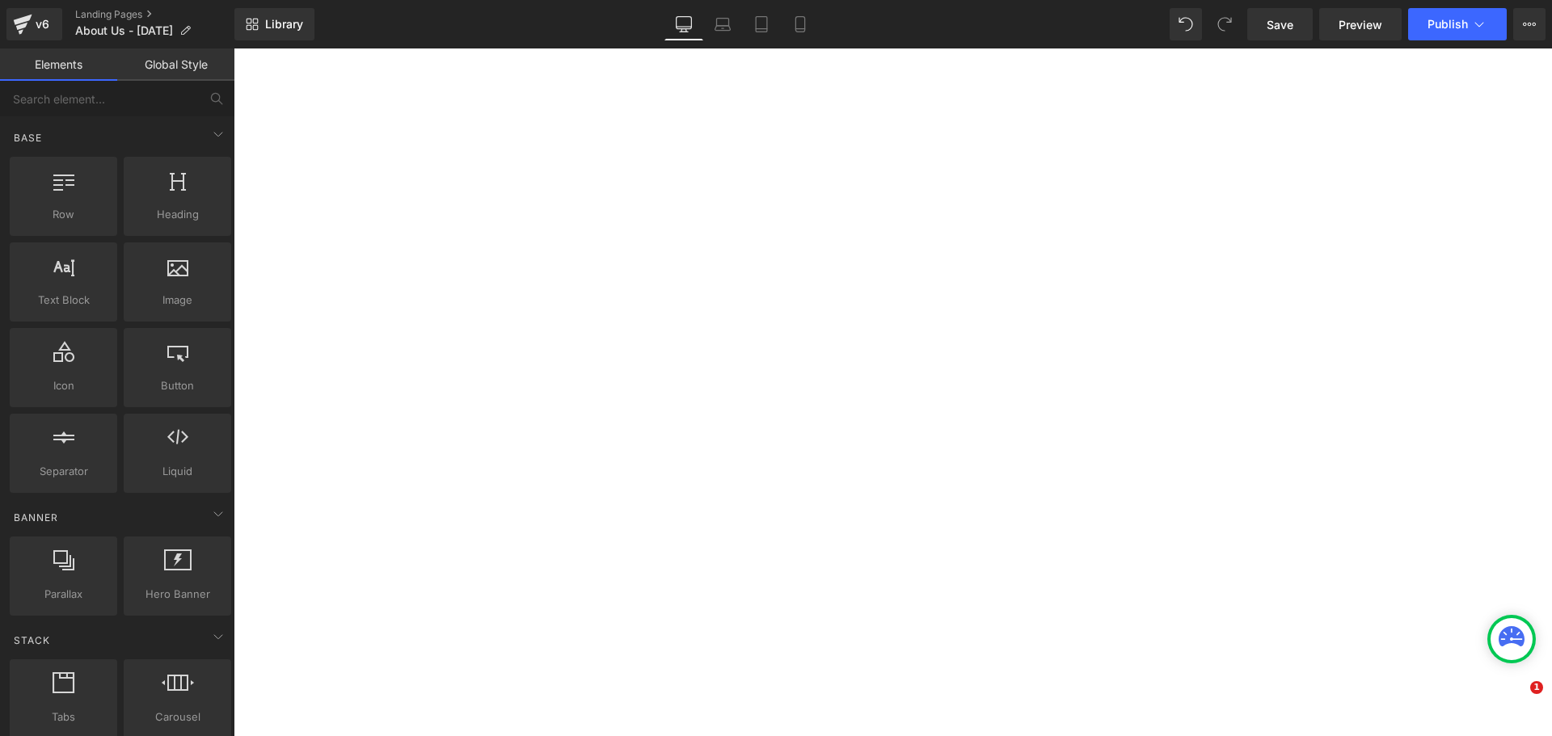 The height and width of the screenshot is (736, 1552). Describe the element at coordinates (177, 717) in the screenshot. I see `span: Carousel` at that location.